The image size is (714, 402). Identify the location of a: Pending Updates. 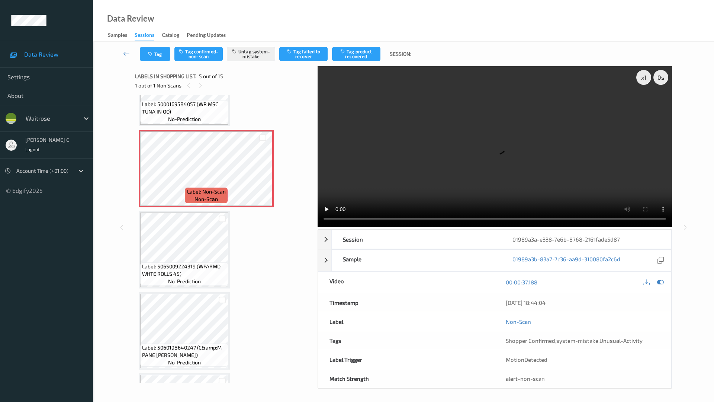
(210, 35).